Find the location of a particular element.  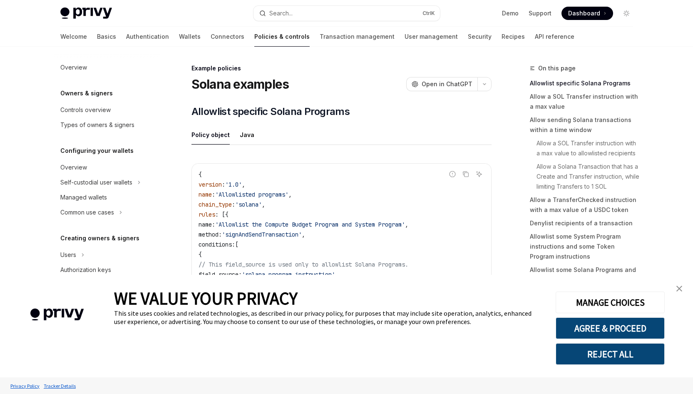

span: Open in ChatGPT is located at coordinates (447, 84).